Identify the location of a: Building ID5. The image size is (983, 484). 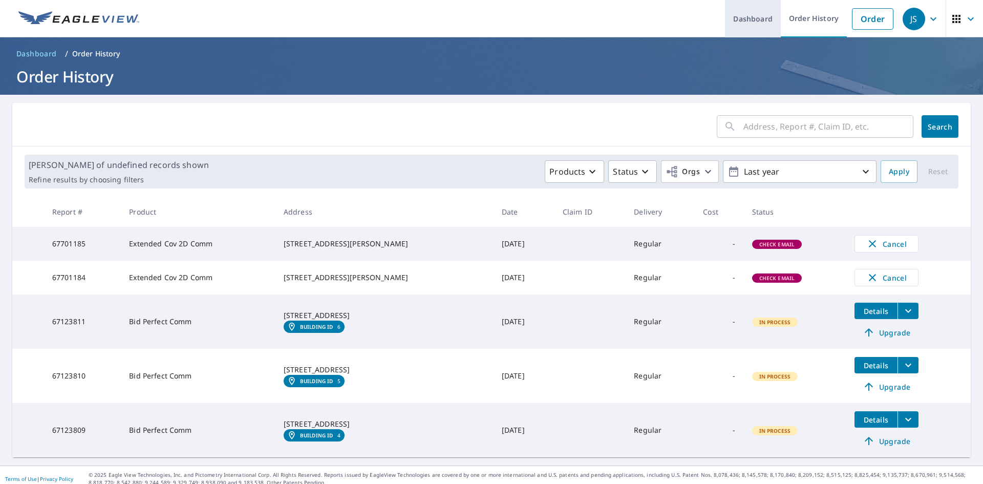
(314, 381).